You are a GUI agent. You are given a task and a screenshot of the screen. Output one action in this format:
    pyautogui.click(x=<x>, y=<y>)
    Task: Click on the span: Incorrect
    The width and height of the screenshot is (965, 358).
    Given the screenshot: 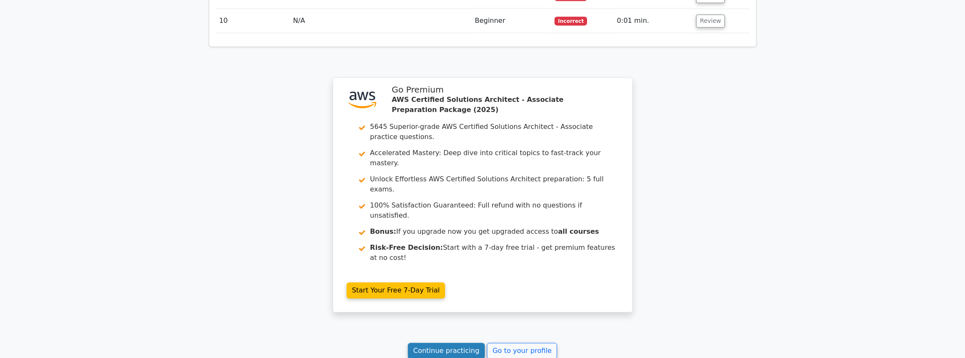 What is the action you would take?
    pyautogui.click(x=571, y=21)
    